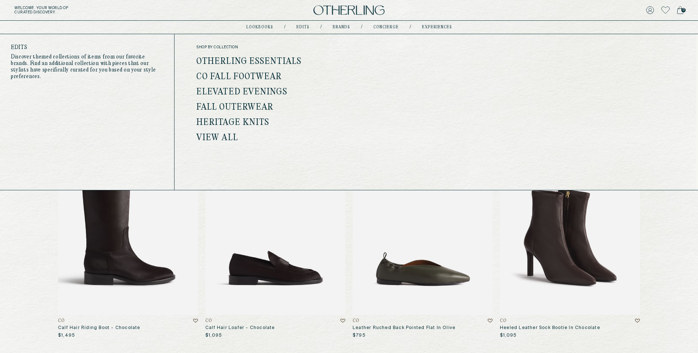 Image resolution: width=698 pixels, height=353 pixels. Describe the element at coordinates (341, 27) in the screenshot. I see `a: Brands` at that location.